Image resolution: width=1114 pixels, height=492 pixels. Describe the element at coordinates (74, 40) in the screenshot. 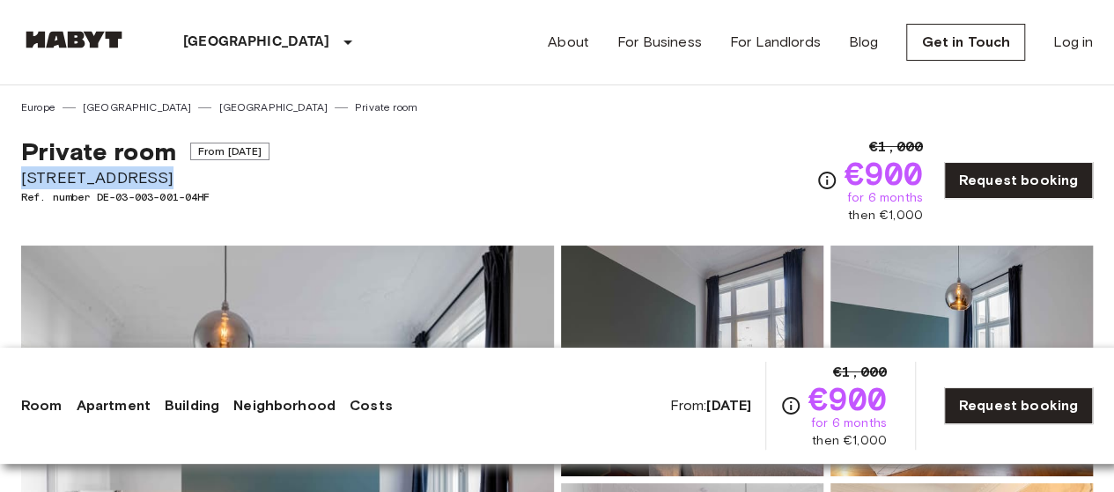

I see `img: Habyt` at that location.